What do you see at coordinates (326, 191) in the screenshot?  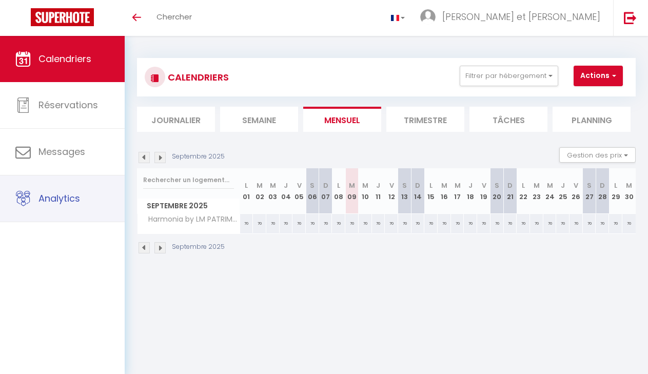 I see `th: 07` at bounding box center [326, 191].